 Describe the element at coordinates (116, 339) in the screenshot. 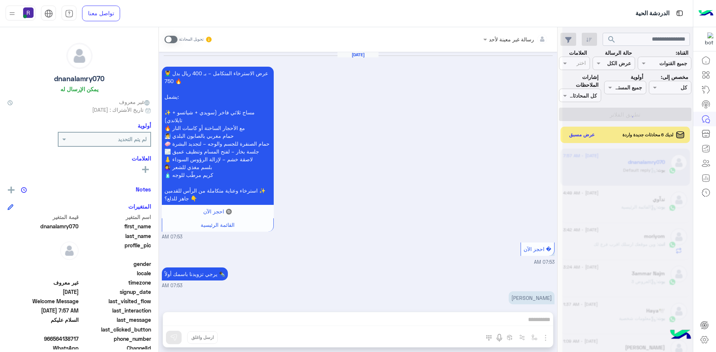

I see `span: phone_number` at that location.